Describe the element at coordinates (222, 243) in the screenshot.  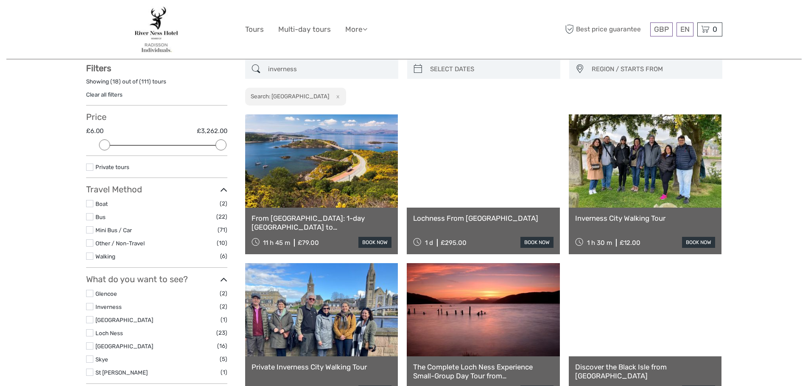
I see `span: (10)` at that location.